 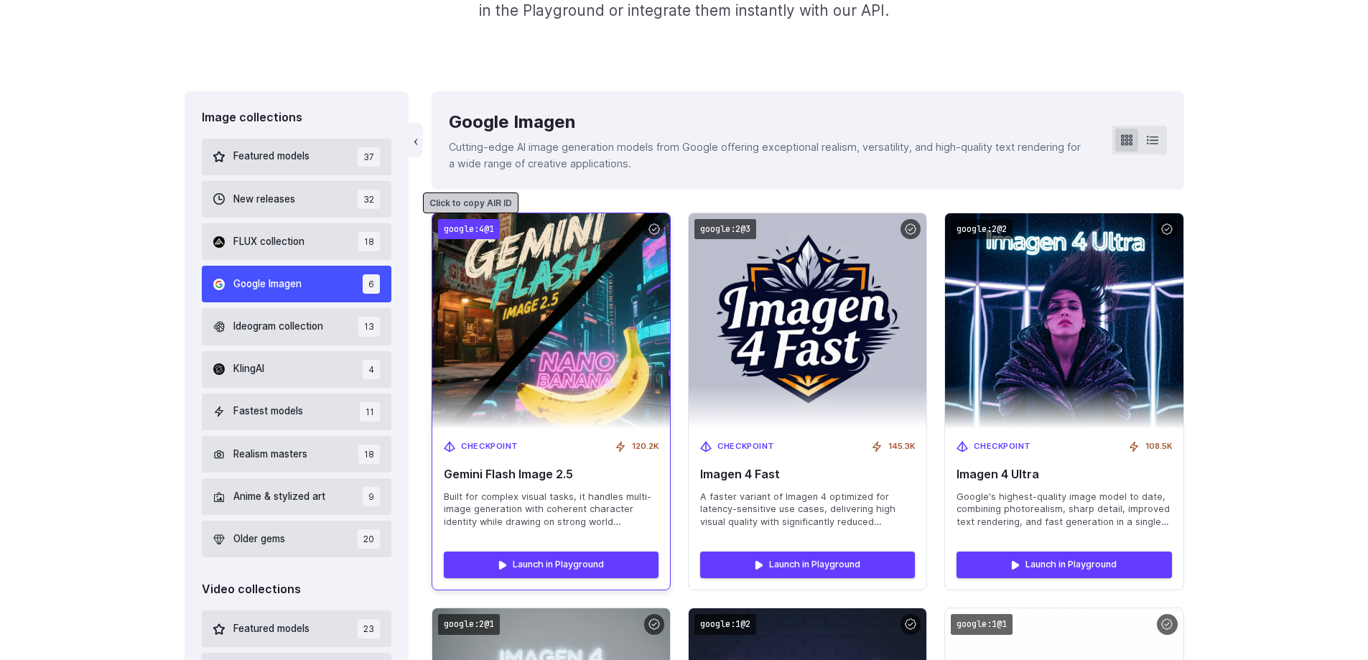 What do you see at coordinates (551, 474) in the screenshot?
I see `span: Gemini Flash Image 2.5` at bounding box center [551, 474].